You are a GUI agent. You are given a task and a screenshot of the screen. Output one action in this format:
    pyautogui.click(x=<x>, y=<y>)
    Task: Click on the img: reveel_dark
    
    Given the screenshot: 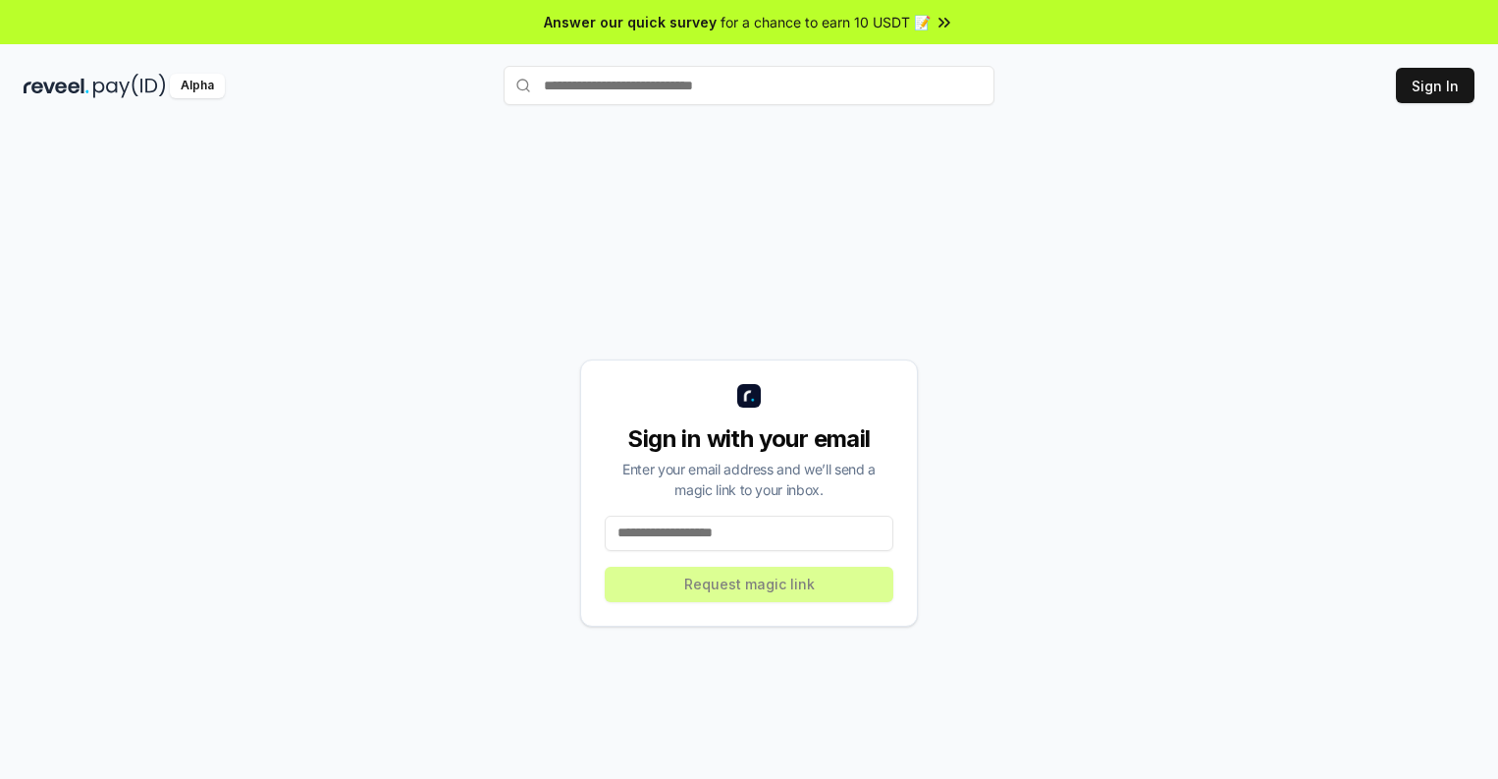 What is the action you would take?
    pyautogui.click(x=56, y=85)
    